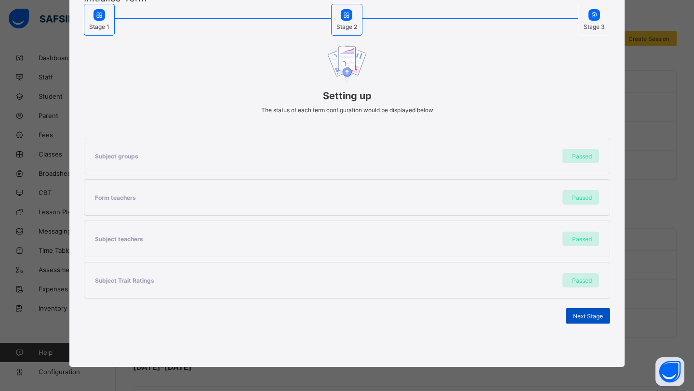 The width and height of the screenshot is (694, 391). I want to click on span: Stage 2, so click(347, 27).